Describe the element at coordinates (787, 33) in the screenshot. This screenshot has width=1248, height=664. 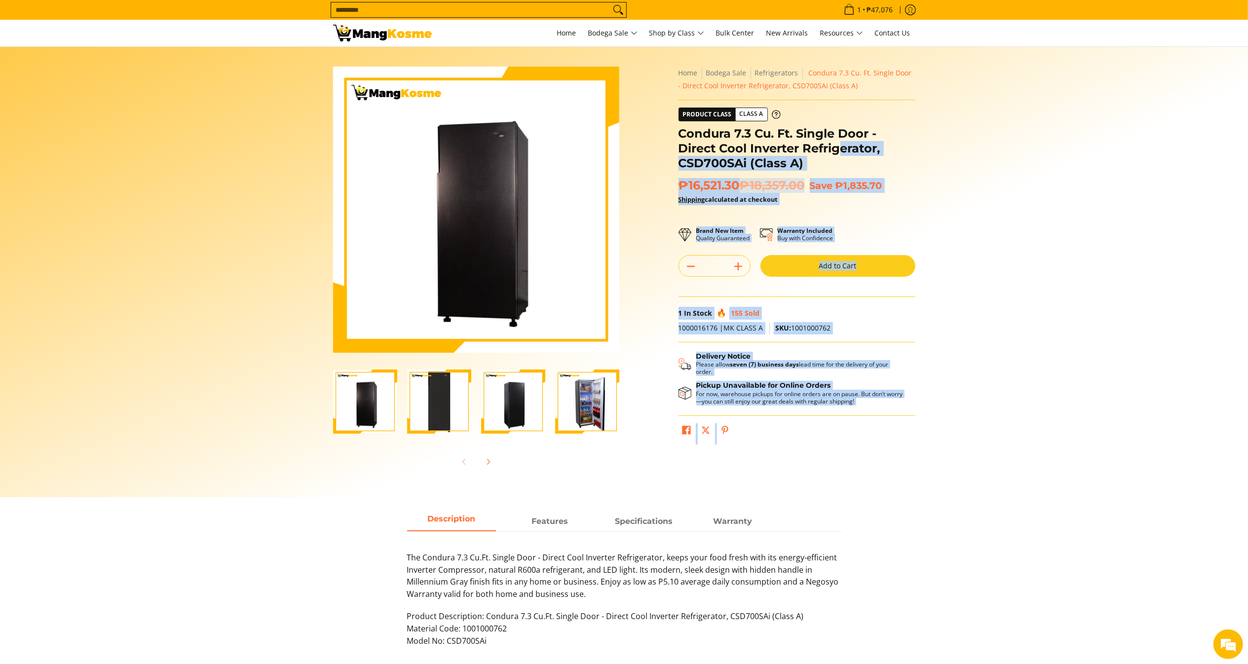
I see `a: New Arrivals` at that location.